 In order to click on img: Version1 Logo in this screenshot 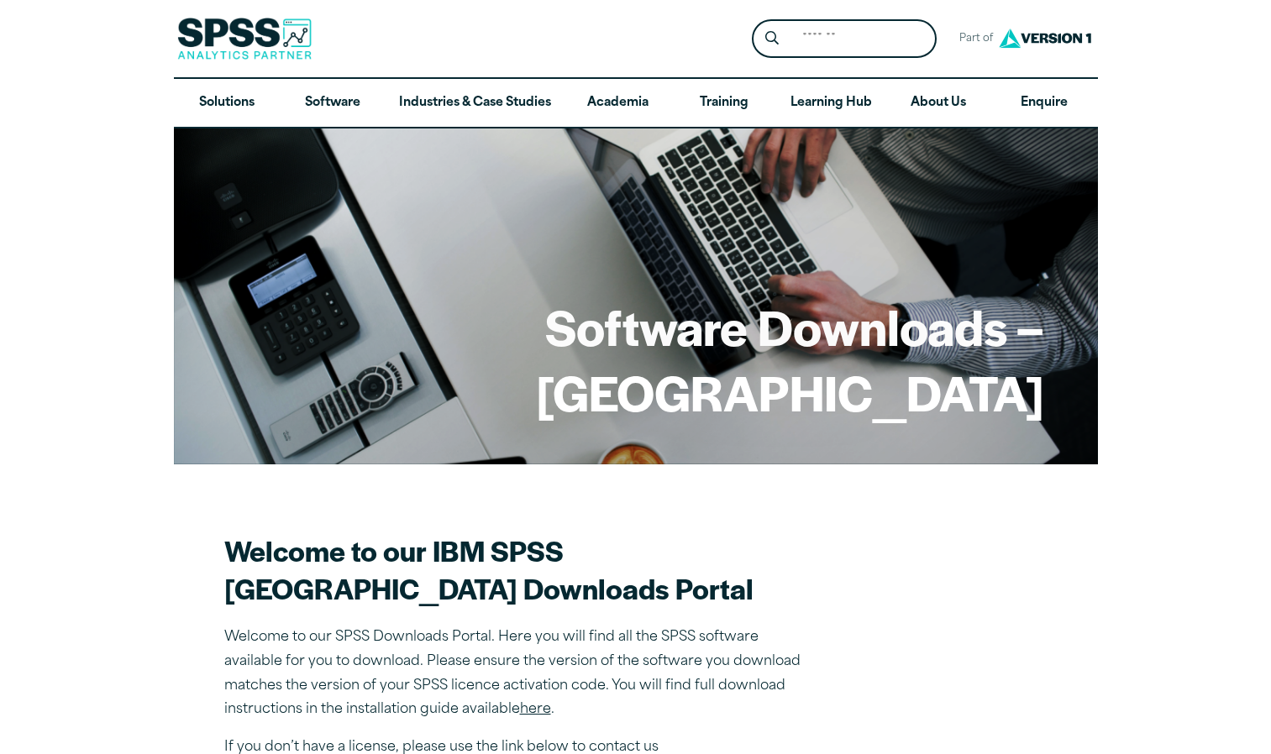, I will do `click(1045, 38)`.